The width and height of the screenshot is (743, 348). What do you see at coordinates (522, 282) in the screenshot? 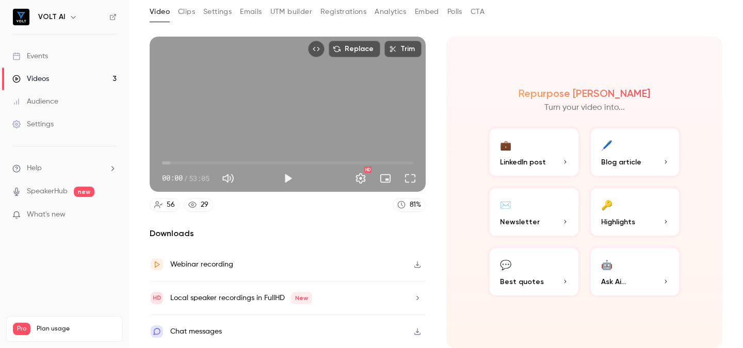
I see `span: Best quotes` at bounding box center [522, 282].